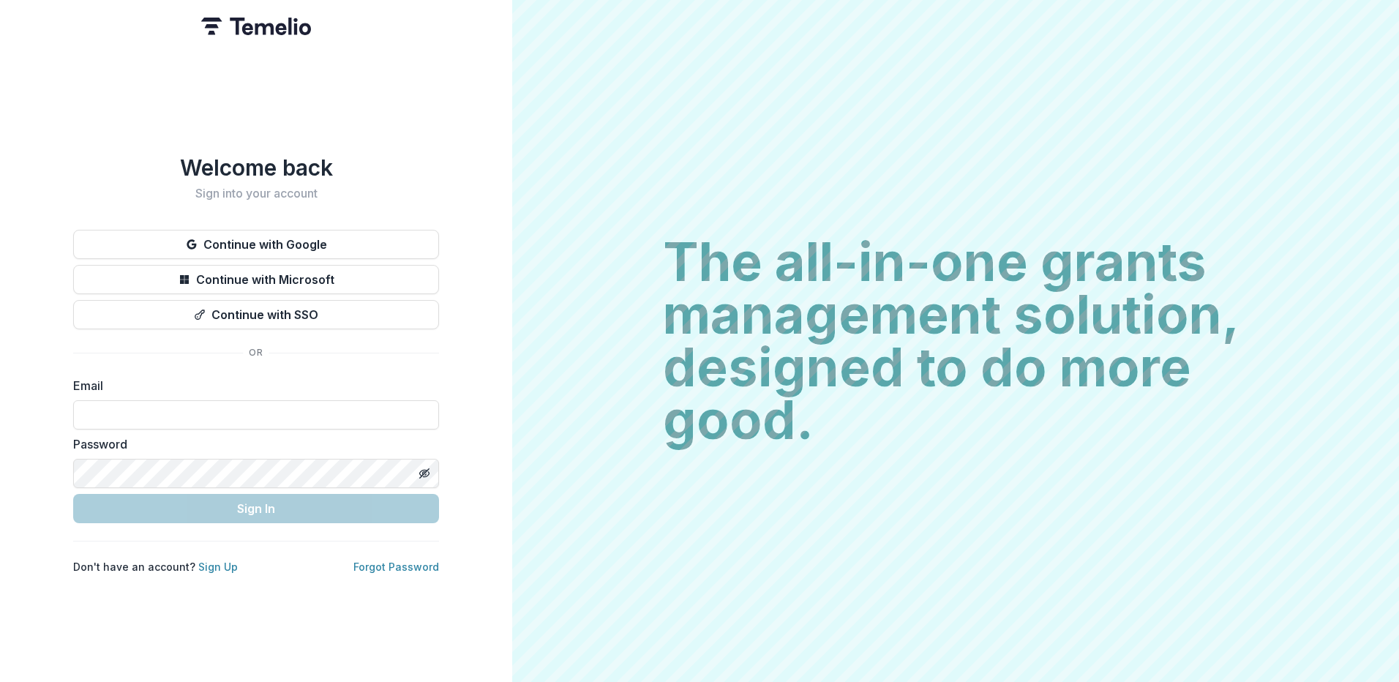 Image resolution: width=1399 pixels, height=682 pixels. I want to click on h2: Sign into your account, so click(256, 193).